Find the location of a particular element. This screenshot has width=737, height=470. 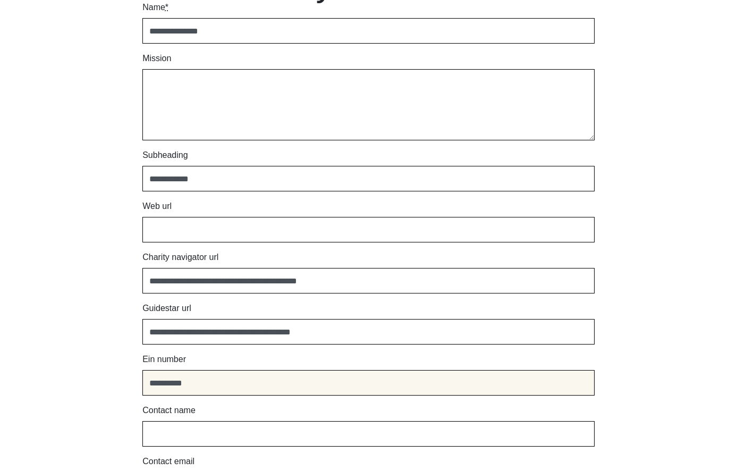

label: Subheading is located at coordinates (165, 155).